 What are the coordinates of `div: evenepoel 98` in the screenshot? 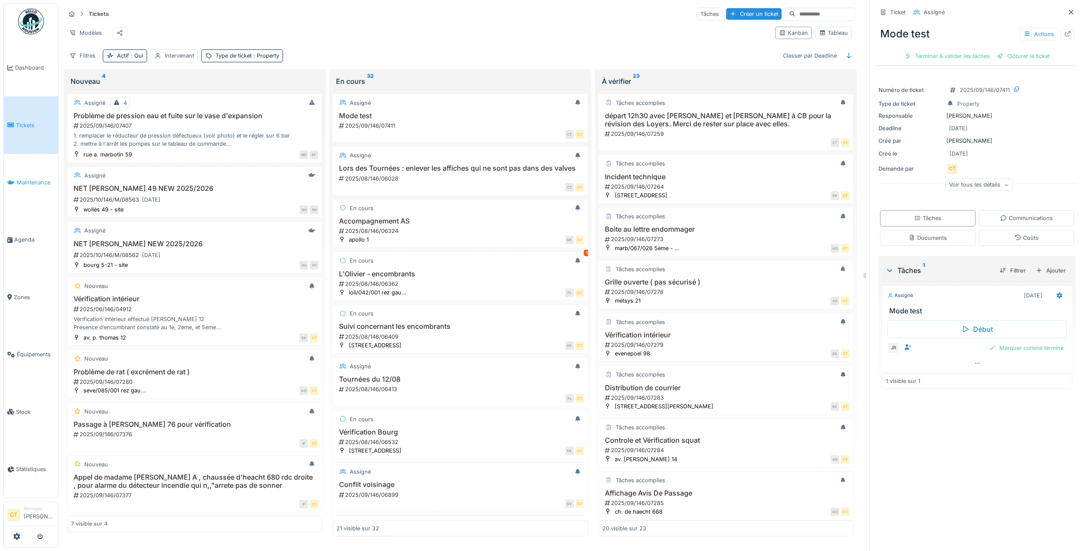 It's located at (632, 354).